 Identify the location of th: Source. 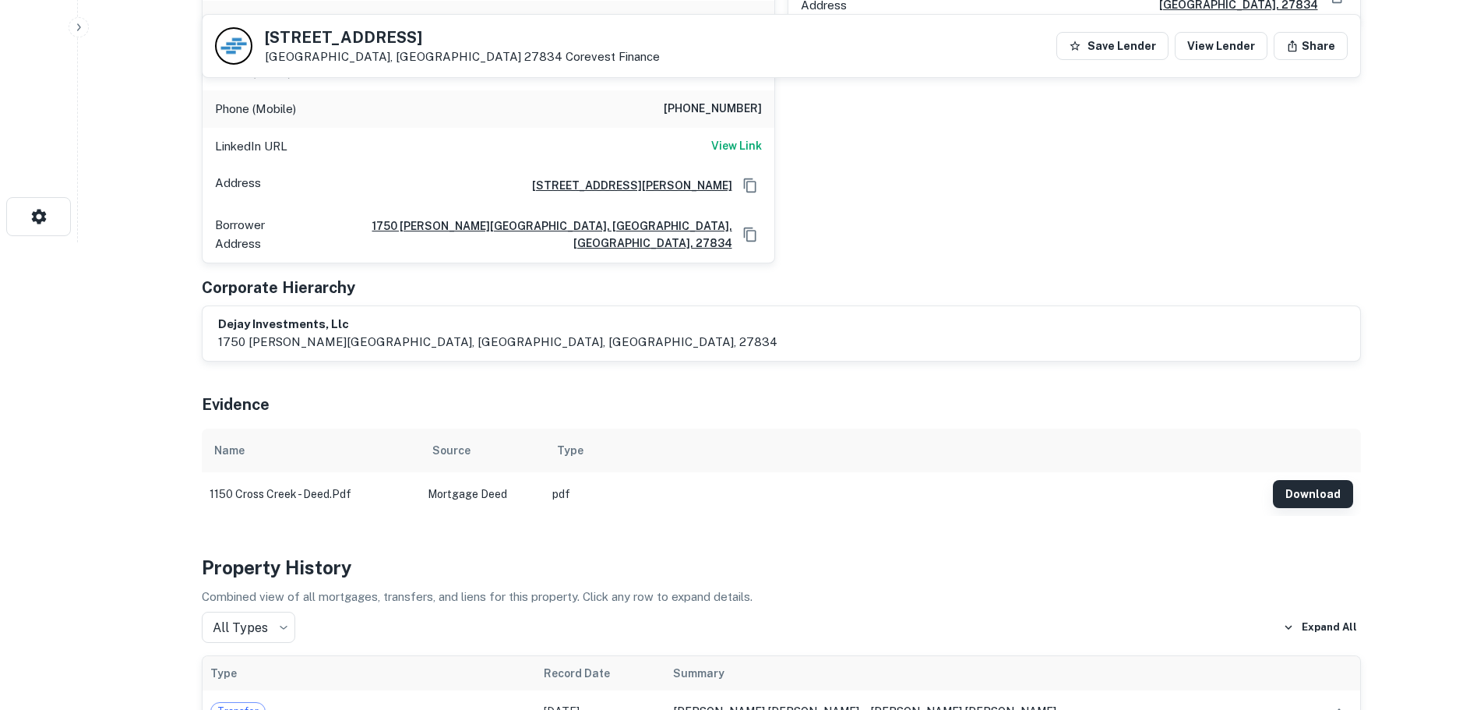
(482, 450).